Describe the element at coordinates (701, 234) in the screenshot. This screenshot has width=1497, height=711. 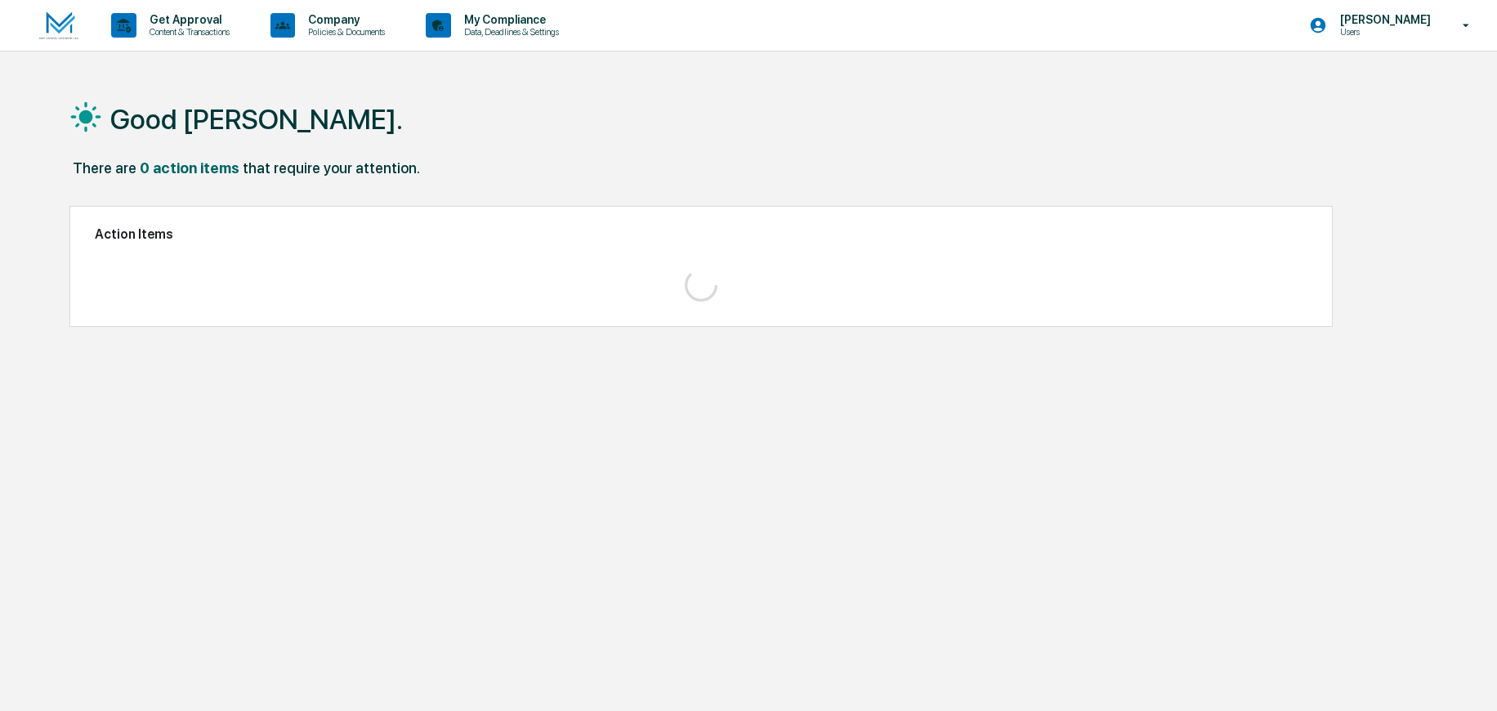
I see `h2: Action Items` at that location.